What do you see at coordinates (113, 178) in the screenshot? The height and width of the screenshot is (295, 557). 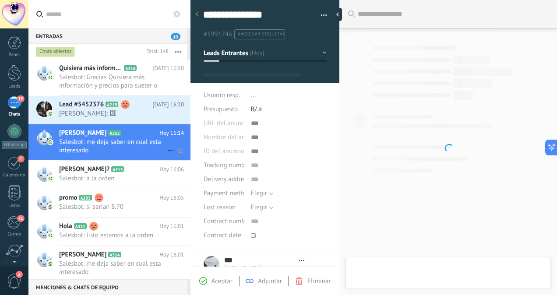 I see `span: Salesbot: a la orden` at bounding box center [113, 178].